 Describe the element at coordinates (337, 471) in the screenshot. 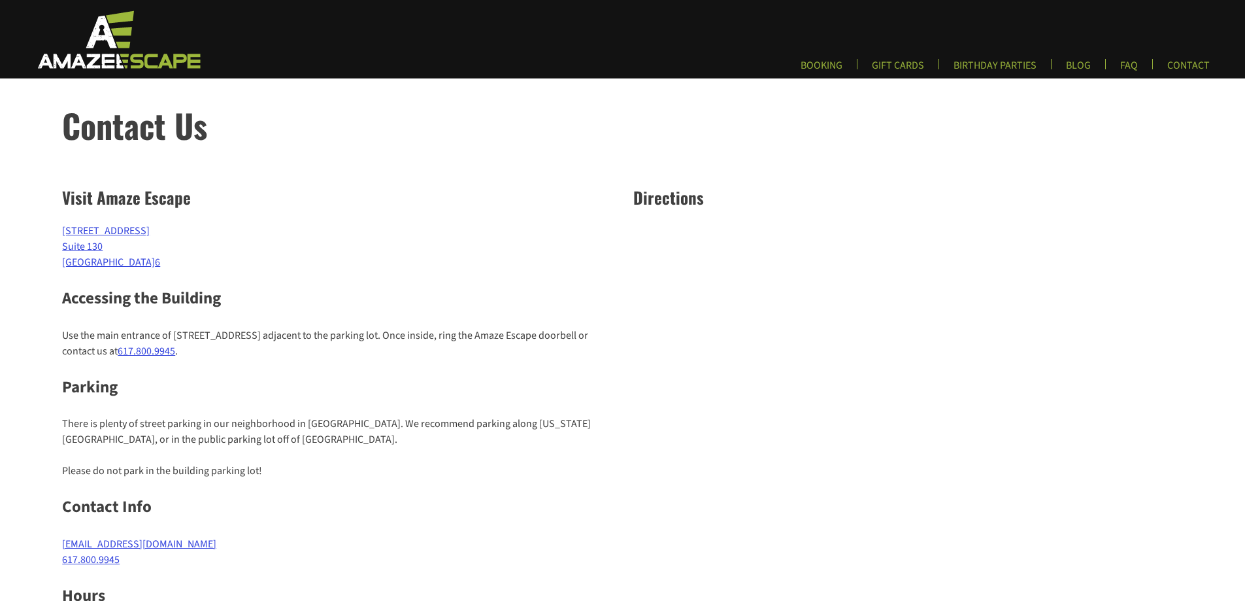

I see `p: Please do not park in the building parking lot!` at that location.